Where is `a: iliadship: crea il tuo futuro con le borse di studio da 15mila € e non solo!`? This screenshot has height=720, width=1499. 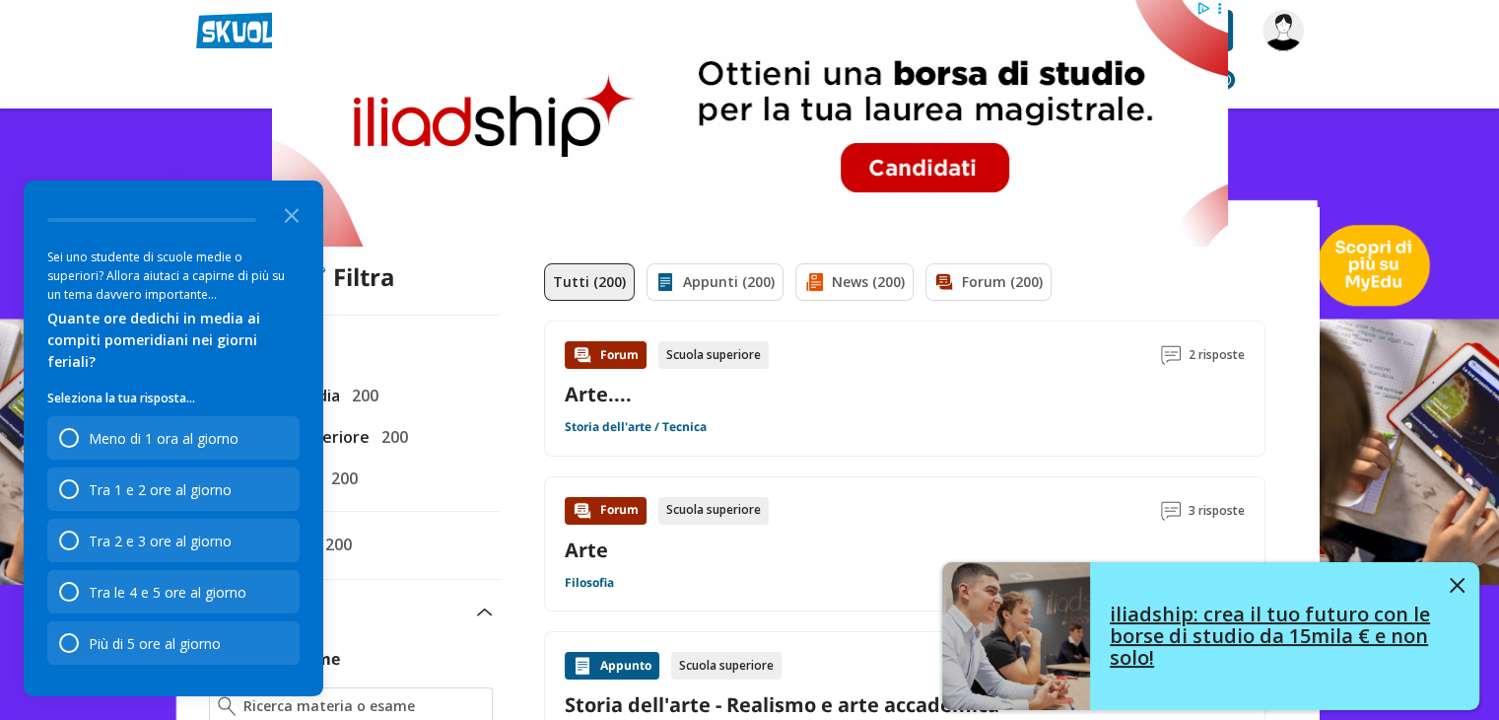
a: iliadship: crea il tuo futuro con le borse di studio da 15mila € e non solo! is located at coordinates (1211, 636).